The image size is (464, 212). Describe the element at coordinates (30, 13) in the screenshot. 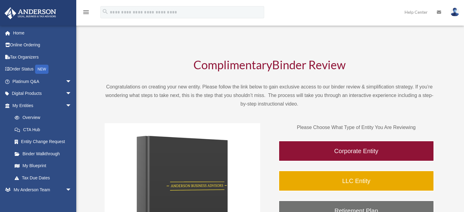

I see `img: Anderson Advisors Platinum Portal` at that location.